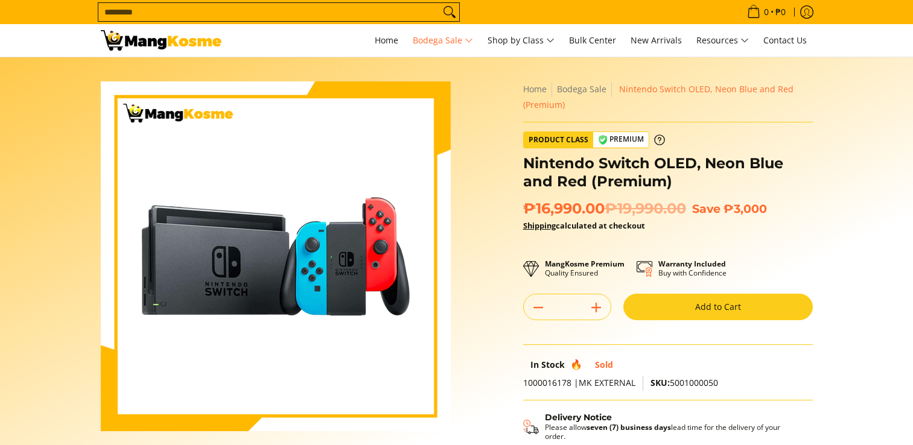 This screenshot has width=913, height=445. Describe the element at coordinates (579, 383) in the screenshot. I see `span: 1000016178 |MK EXTERNAL` at that location.